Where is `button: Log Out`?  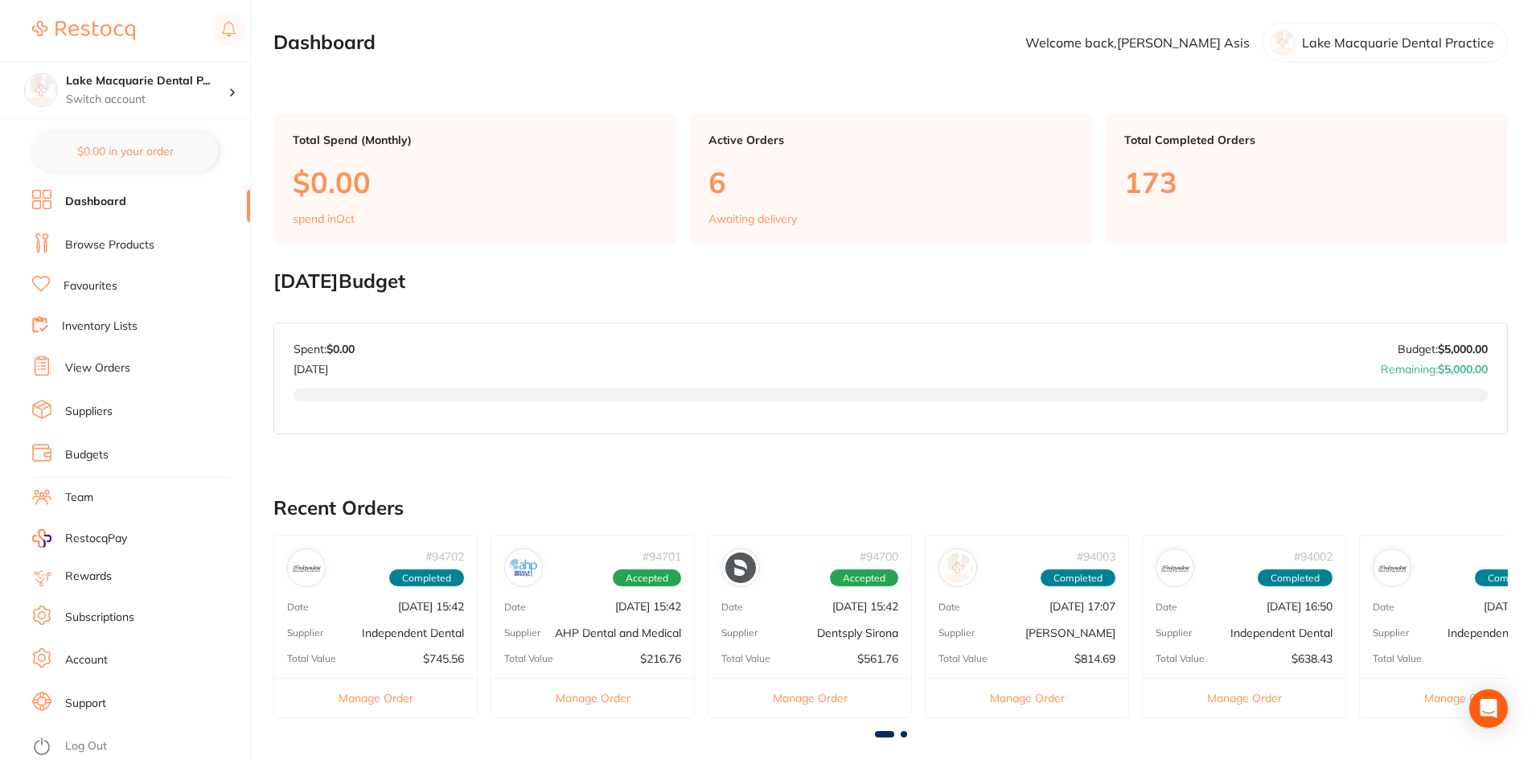
button: Log Out is located at coordinates (138, 747).